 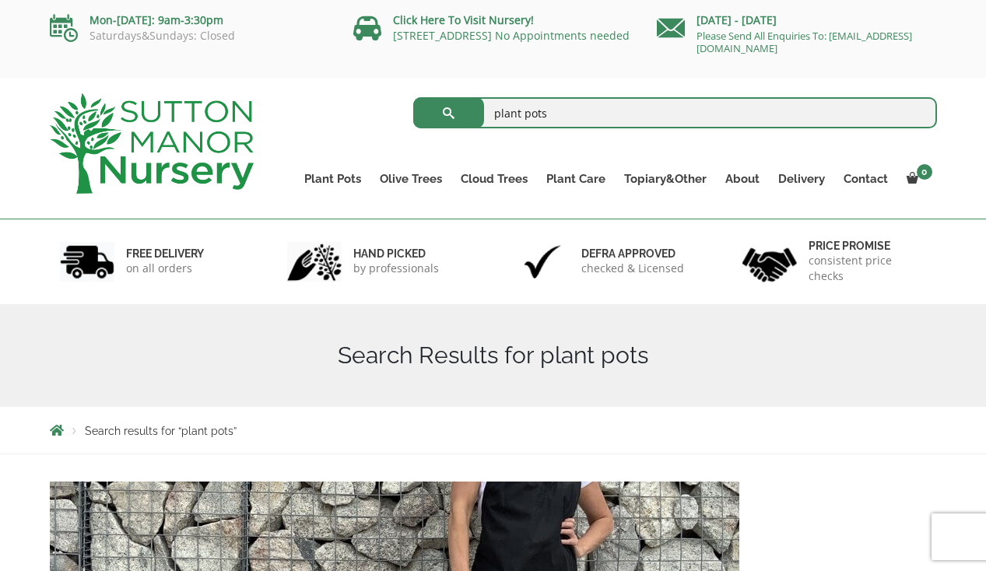 I want to click on a: Plant Pots, so click(x=332, y=179).